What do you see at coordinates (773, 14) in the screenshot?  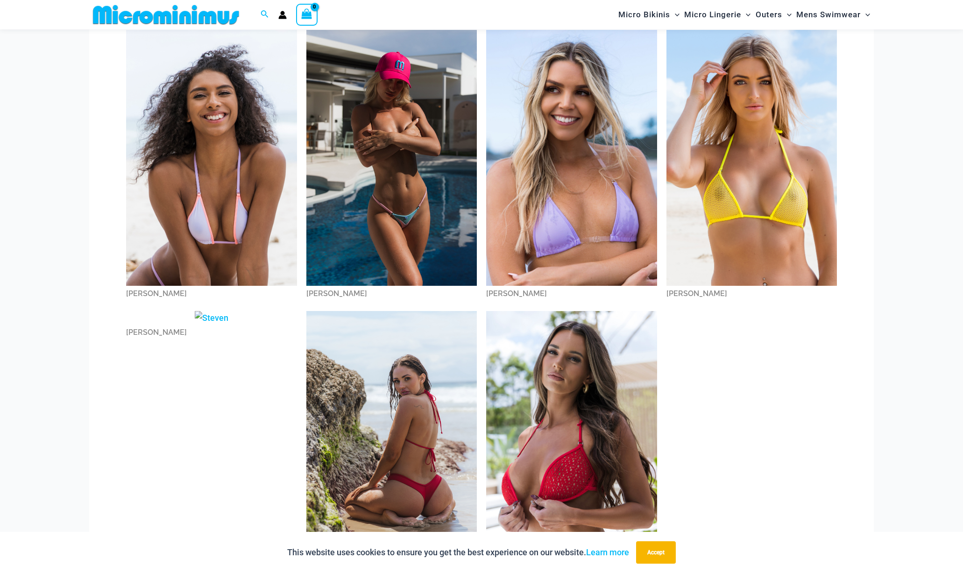 I see `a: OutersMenu ToggleMenu Toggle` at bounding box center [773, 14].